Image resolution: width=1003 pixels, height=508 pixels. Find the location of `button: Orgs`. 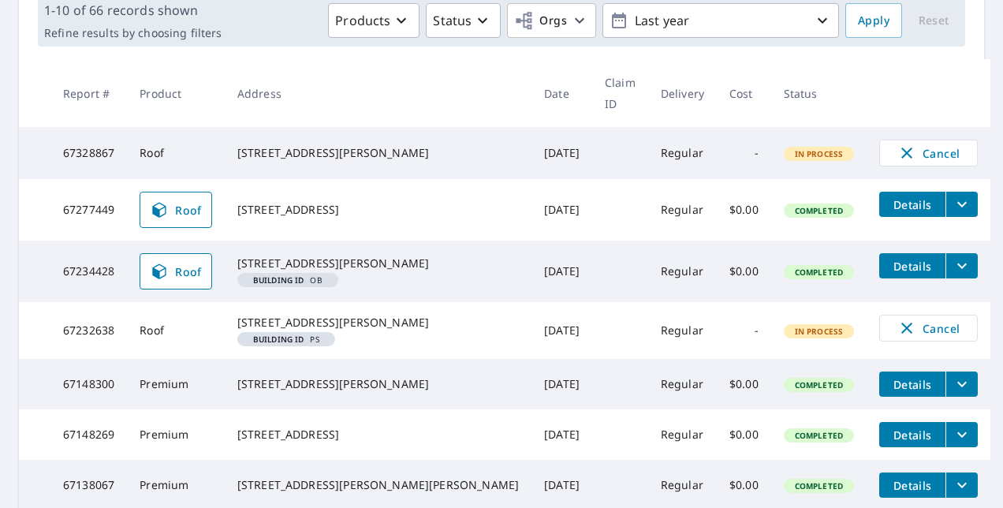

button: Orgs is located at coordinates (551, 20).